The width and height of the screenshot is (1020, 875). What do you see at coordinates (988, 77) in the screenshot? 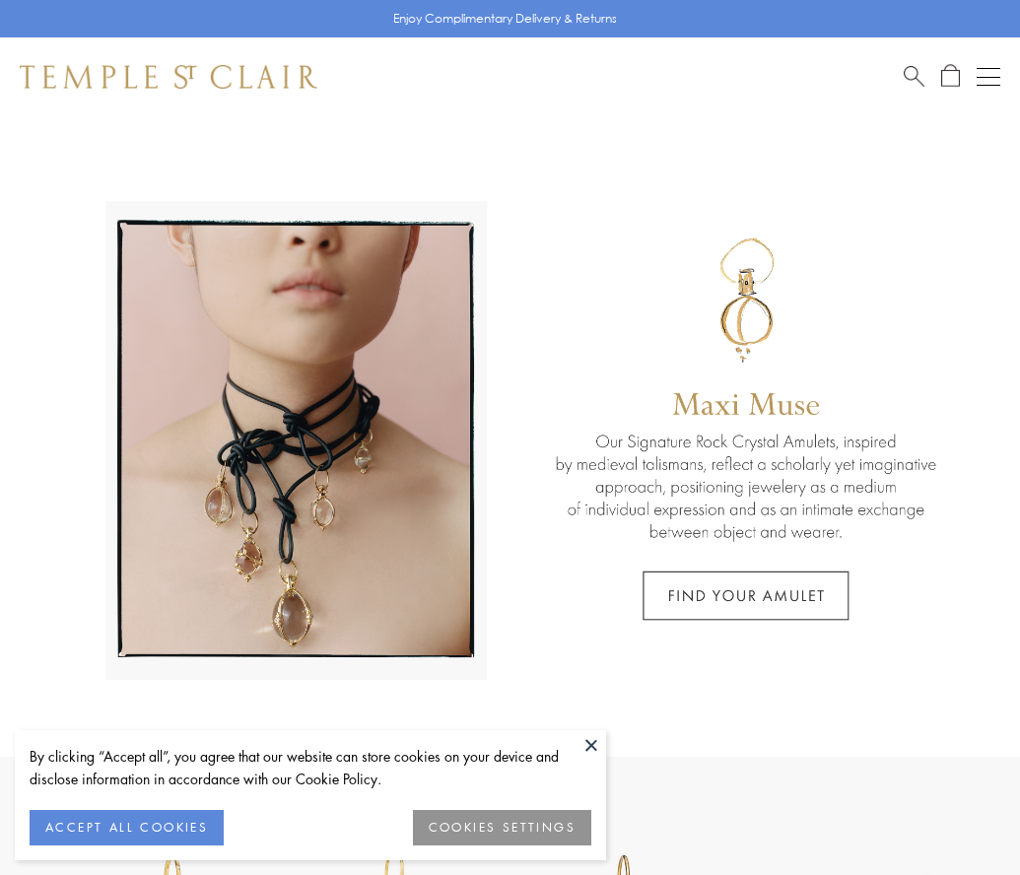
I see `button: Open navigation` at bounding box center [988, 77].